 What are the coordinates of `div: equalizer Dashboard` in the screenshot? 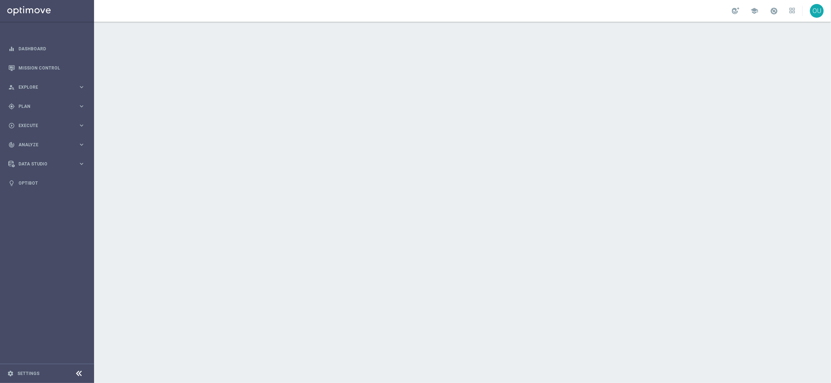 It's located at (47, 49).